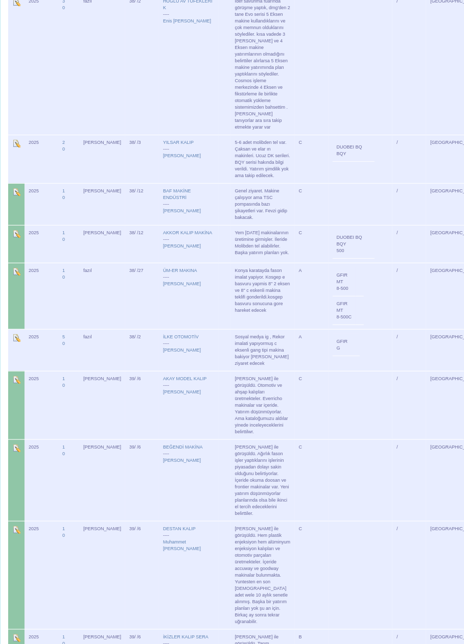  I want to click on a: 2, so click(63, 142).